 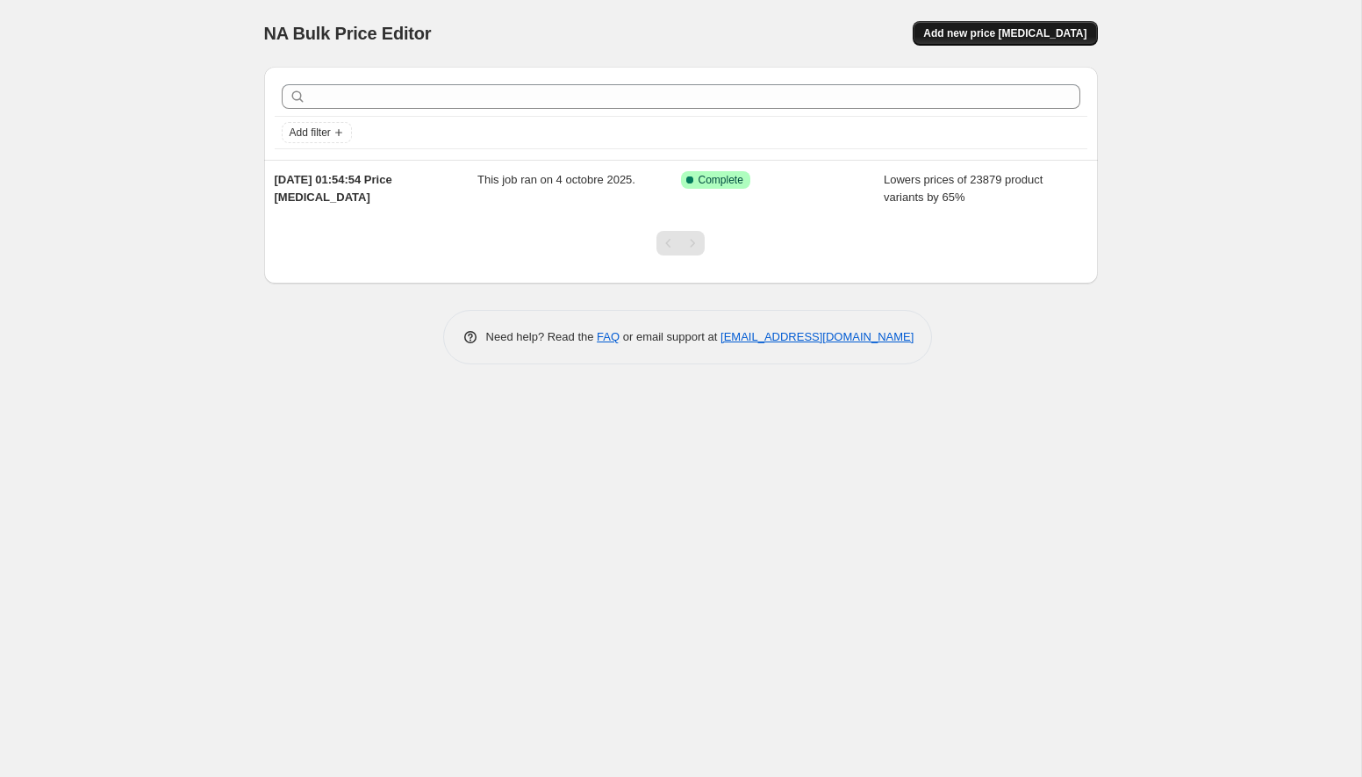 I want to click on span: Lowers prices of 23879 product variants by 65%, so click(x=963, y=188).